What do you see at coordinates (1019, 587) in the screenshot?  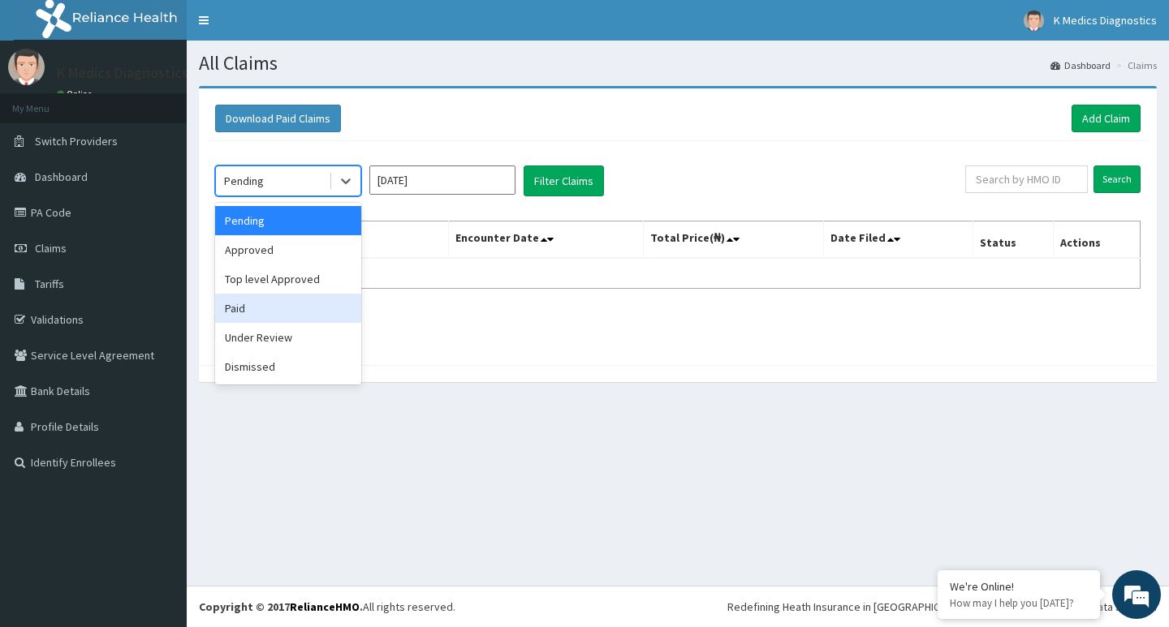 I see `div: We're Online!` at bounding box center [1019, 587].